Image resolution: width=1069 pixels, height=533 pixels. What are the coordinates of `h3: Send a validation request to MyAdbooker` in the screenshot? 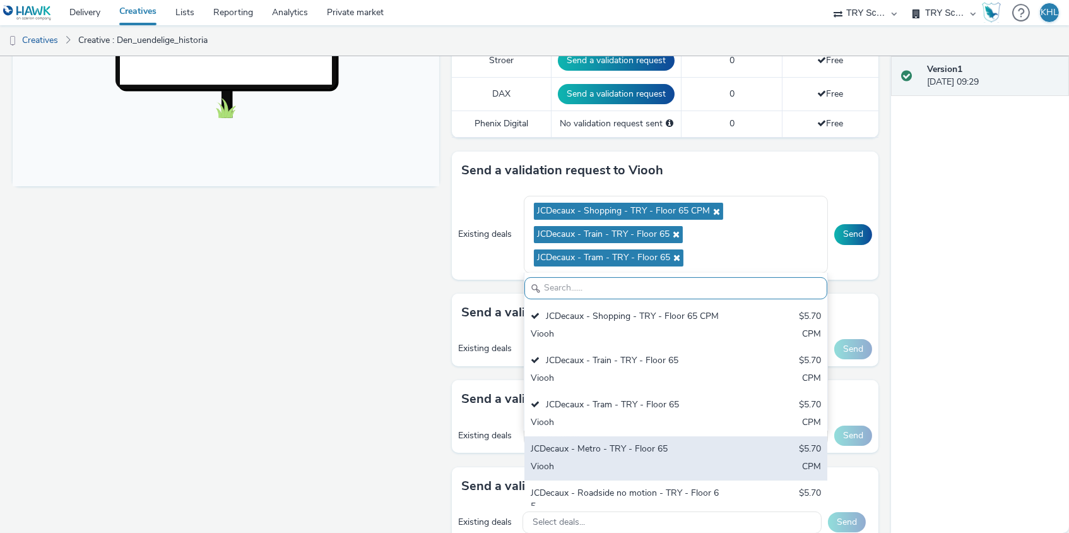 It's located at (583, 399).